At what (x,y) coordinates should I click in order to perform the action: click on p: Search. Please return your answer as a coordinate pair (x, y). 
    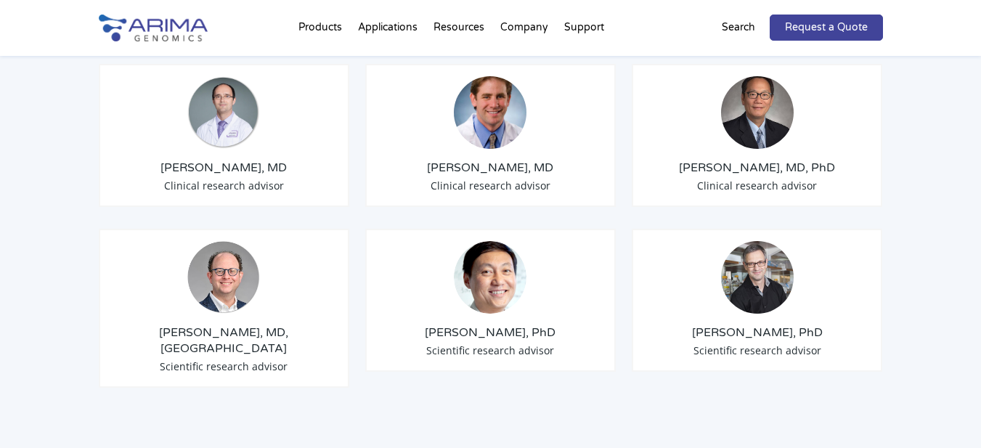
    Looking at the image, I should click on (739, 28).